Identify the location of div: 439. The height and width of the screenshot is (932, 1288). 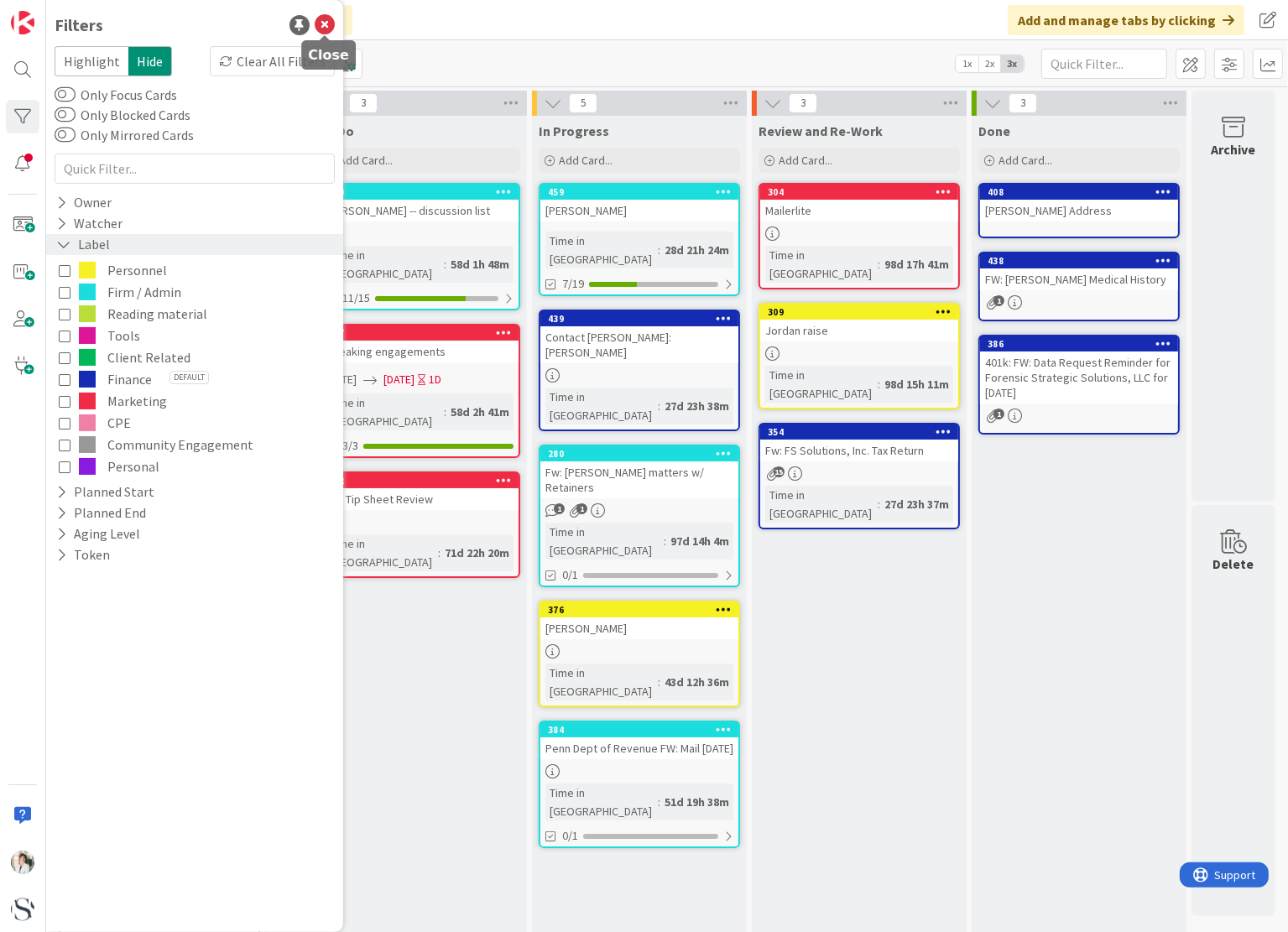
(639, 319).